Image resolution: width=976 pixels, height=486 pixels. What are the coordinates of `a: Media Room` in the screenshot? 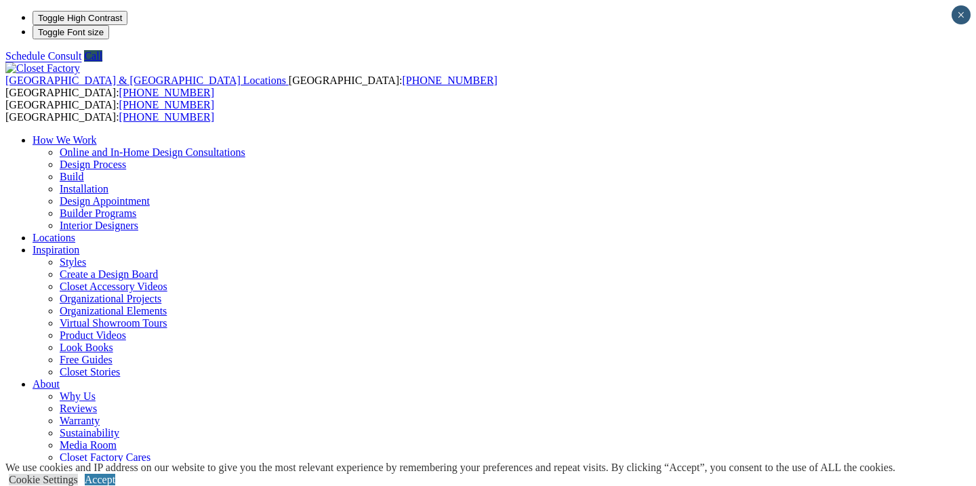 It's located at (88, 444).